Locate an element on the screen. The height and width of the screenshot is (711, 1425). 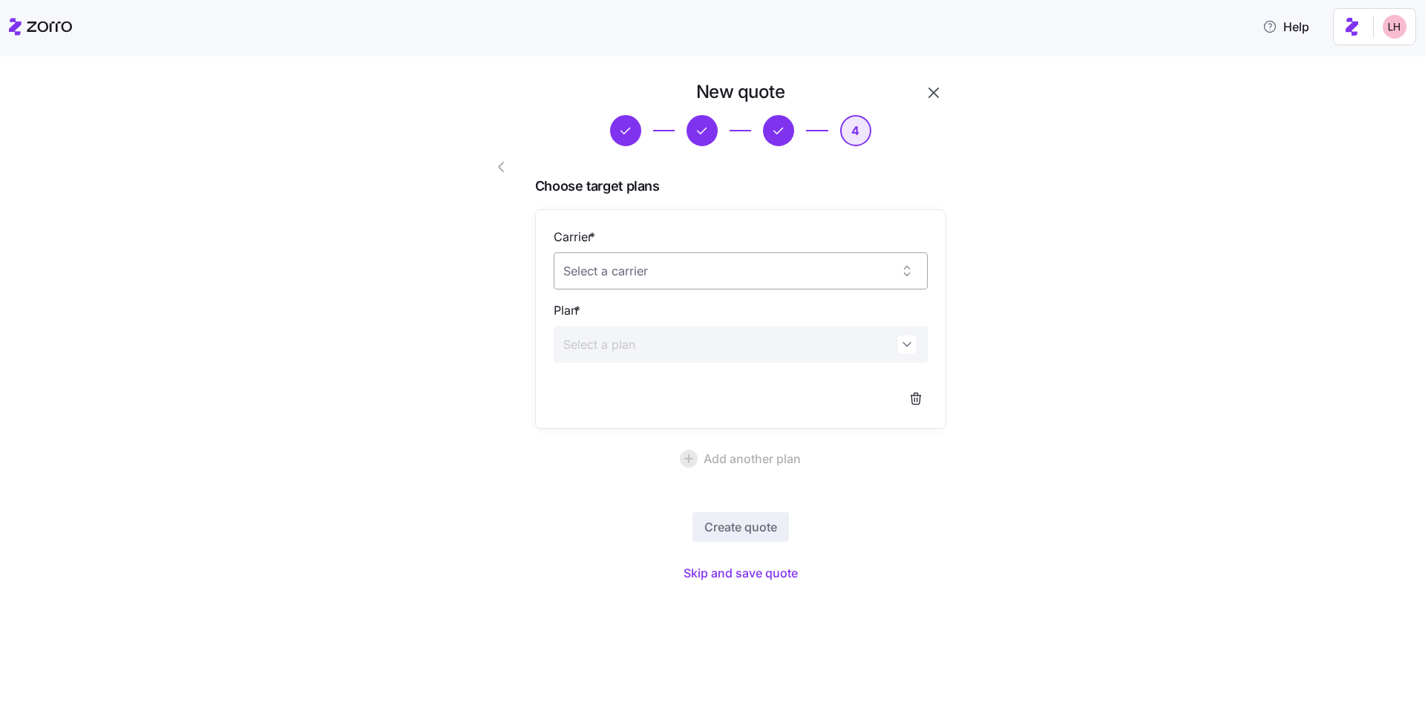
button: Skip and save quote is located at coordinates (741, 573).